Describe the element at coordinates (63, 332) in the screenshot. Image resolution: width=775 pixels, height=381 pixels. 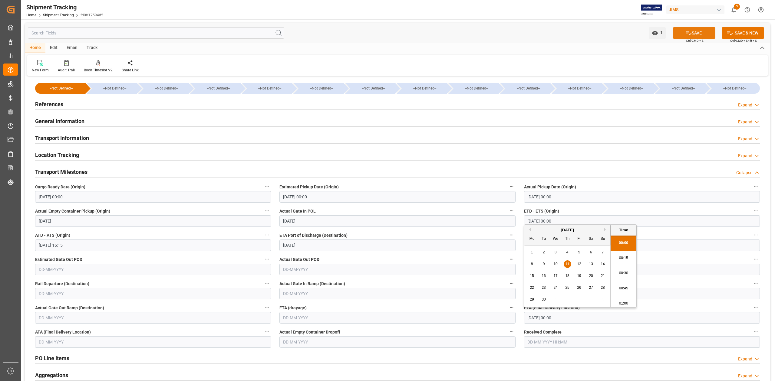
I see `span: ATA (Final Delivery Location)` at that location.